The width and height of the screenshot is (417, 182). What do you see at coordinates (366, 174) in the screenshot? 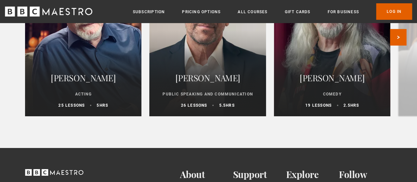
I see `h2: Follow` at bounding box center [366, 174].